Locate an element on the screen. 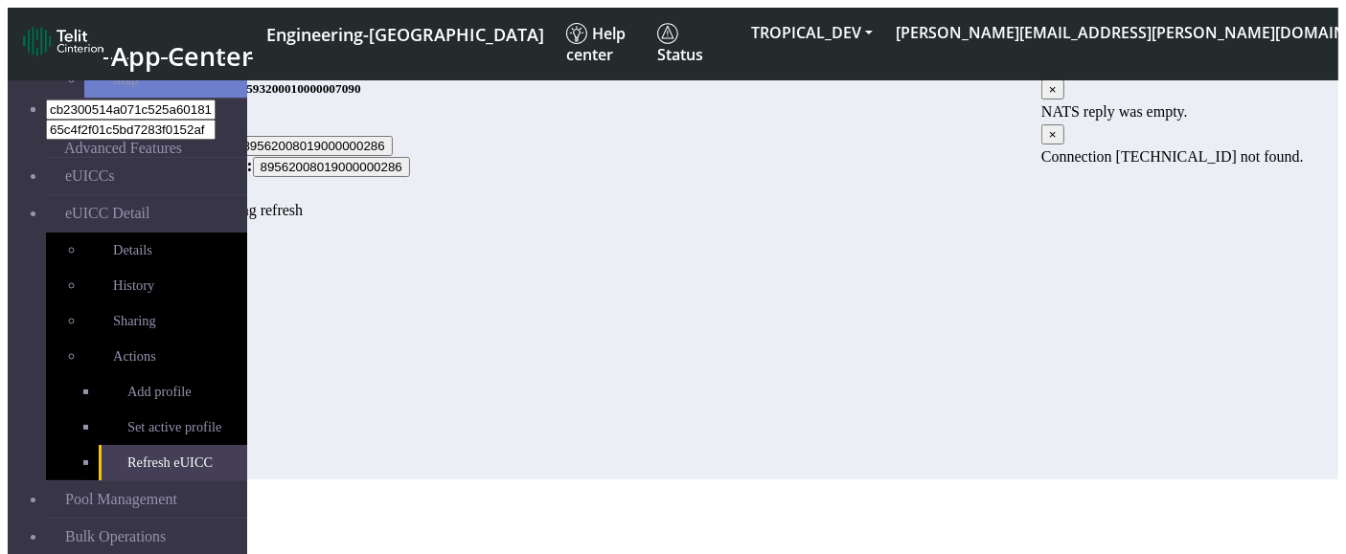 Image resolution: width=1346 pixels, height=554 pixels. span: eUICC Detail is located at coordinates (107, 214).